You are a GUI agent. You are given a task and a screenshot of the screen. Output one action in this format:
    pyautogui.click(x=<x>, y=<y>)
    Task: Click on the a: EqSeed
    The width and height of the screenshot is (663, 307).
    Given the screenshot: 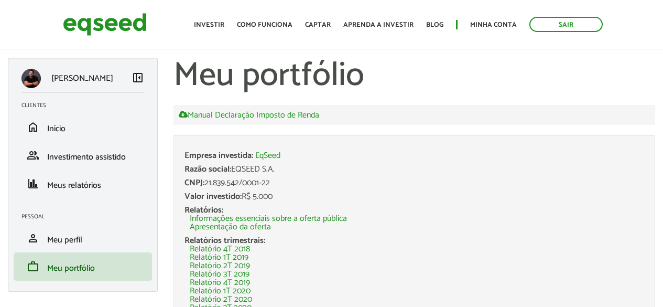 What is the action you would take?
    pyautogui.click(x=268, y=156)
    